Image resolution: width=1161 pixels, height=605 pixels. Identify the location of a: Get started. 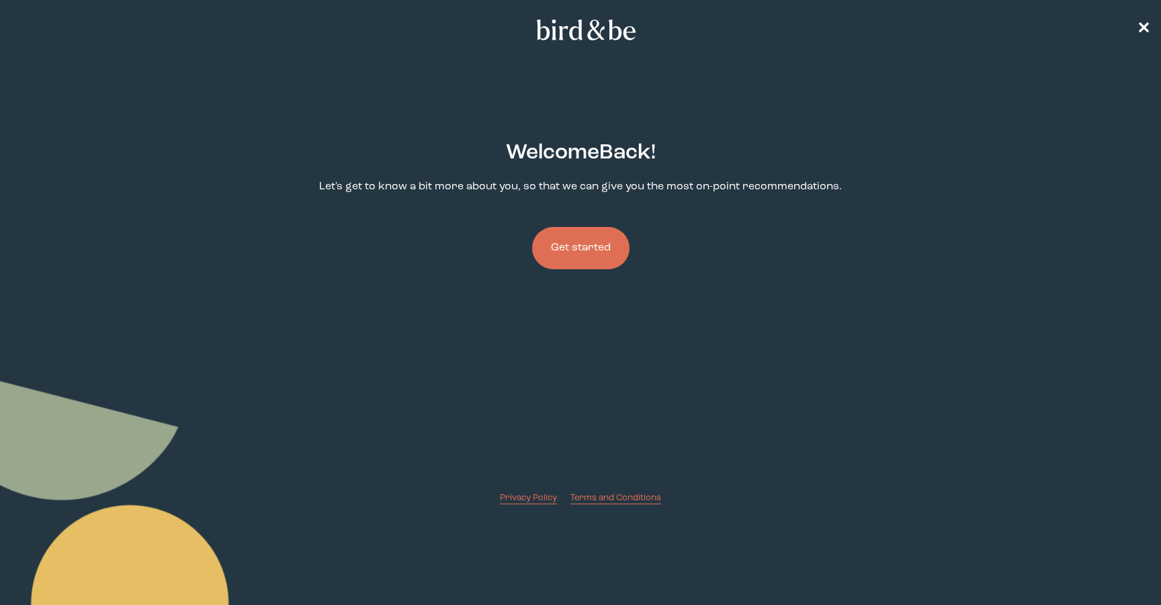
(581, 248).